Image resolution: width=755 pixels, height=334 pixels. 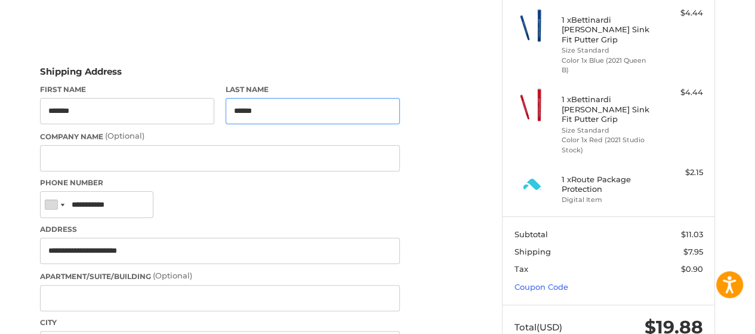 I want to click on span: $7.95, so click(x=693, y=251).